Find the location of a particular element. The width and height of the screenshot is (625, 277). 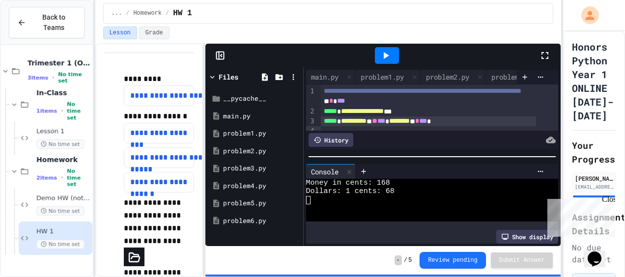

span: Money in cents: 168 is located at coordinates (348, 183).